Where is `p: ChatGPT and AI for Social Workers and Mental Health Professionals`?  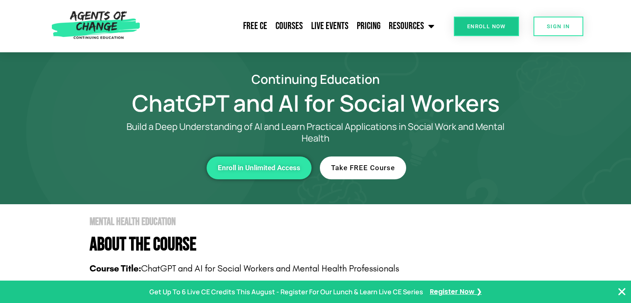
p: ChatGPT and AI for Social Workers and Mental Health Professionals is located at coordinates (321, 268).